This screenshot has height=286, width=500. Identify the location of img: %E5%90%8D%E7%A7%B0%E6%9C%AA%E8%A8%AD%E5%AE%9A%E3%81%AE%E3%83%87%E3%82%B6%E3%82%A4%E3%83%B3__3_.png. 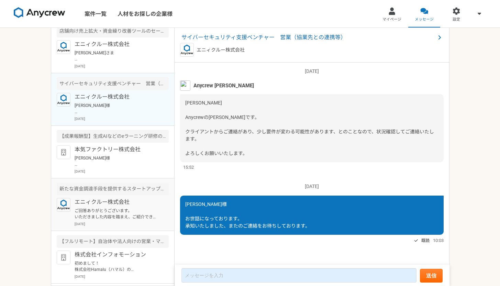
(185, 86).